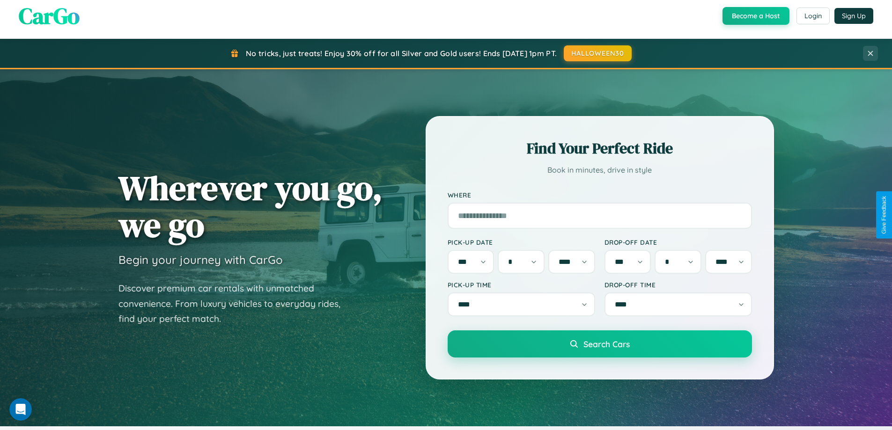  Describe the element at coordinates (813, 16) in the screenshot. I see `button: Login` at that location.